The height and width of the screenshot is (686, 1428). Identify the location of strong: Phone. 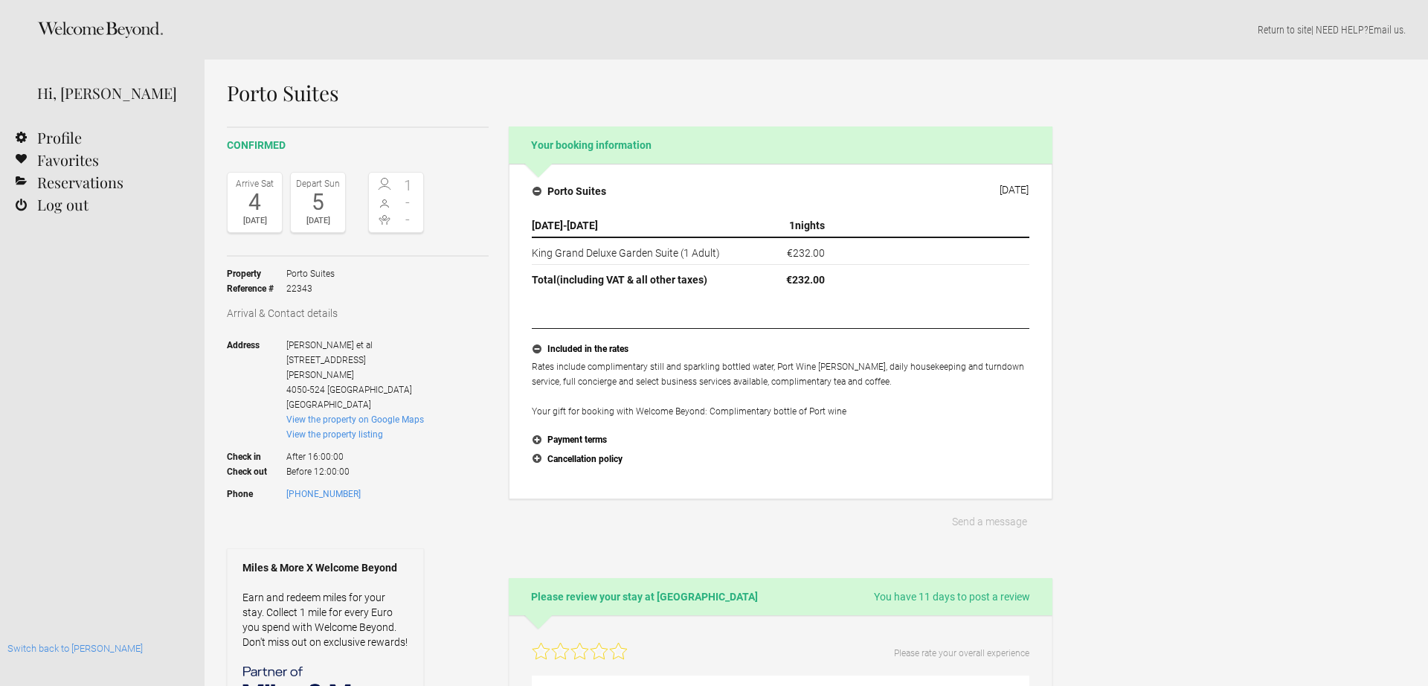
(257, 494).